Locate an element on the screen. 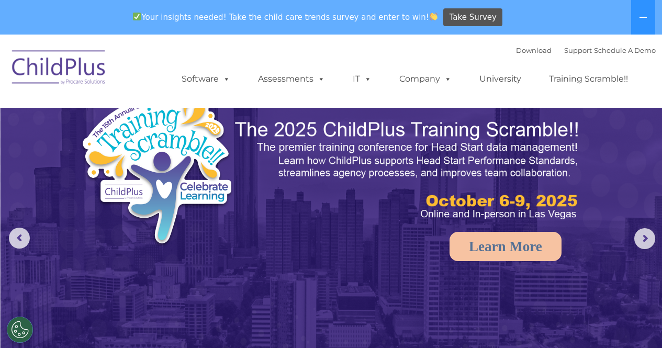 This screenshot has height=348, width=662. a: University is located at coordinates (500, 79).